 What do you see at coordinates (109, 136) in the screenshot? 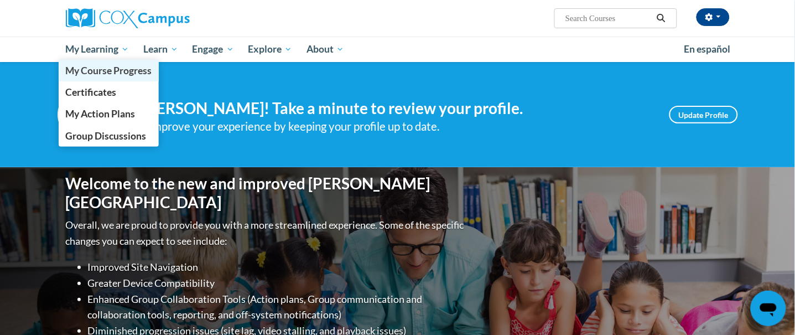
I see `a: Group Discussions` at bounding box center [109, 136].